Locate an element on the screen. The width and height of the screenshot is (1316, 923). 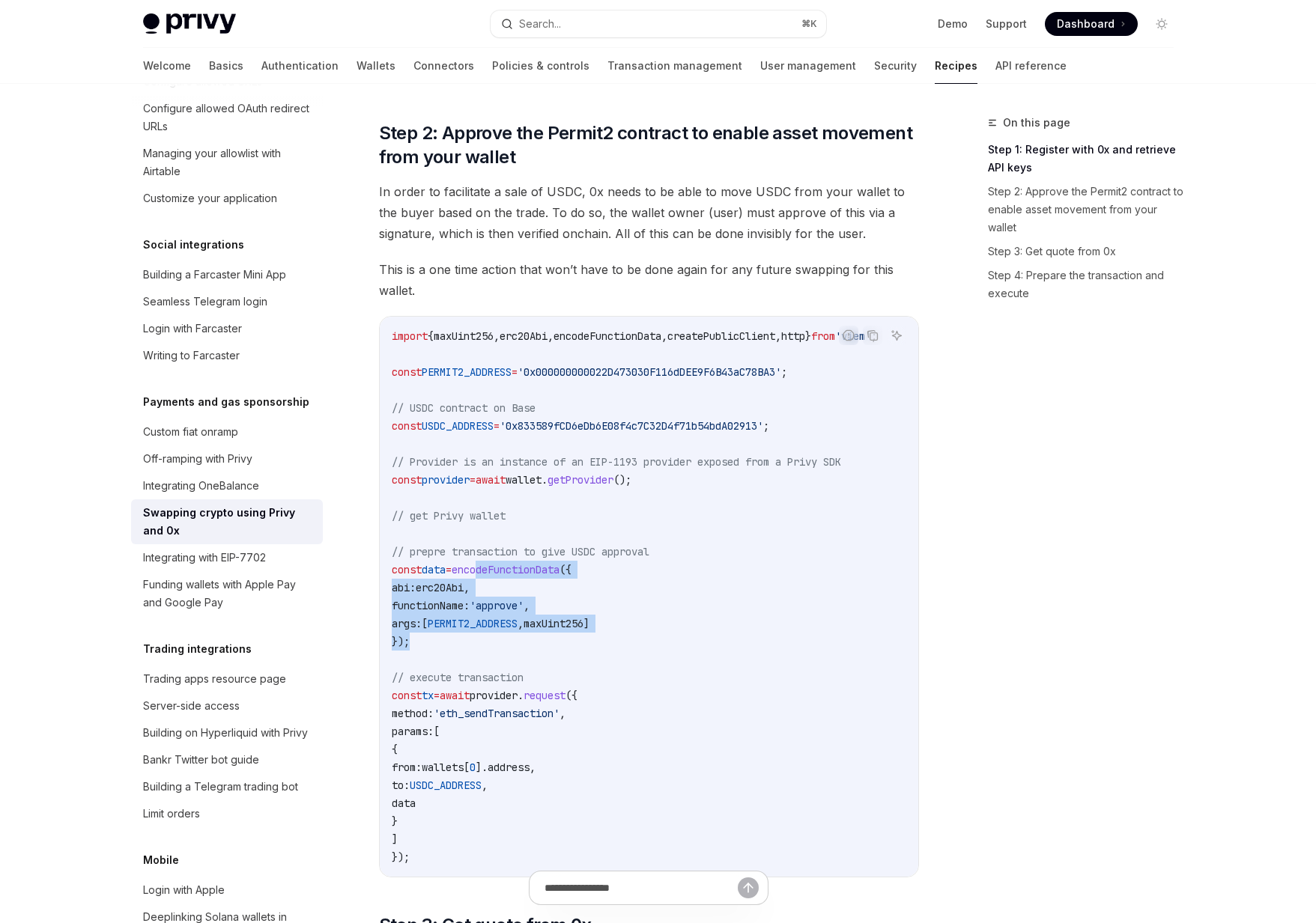
div: Writing to Farcaster is located at coordinates (191, 355).